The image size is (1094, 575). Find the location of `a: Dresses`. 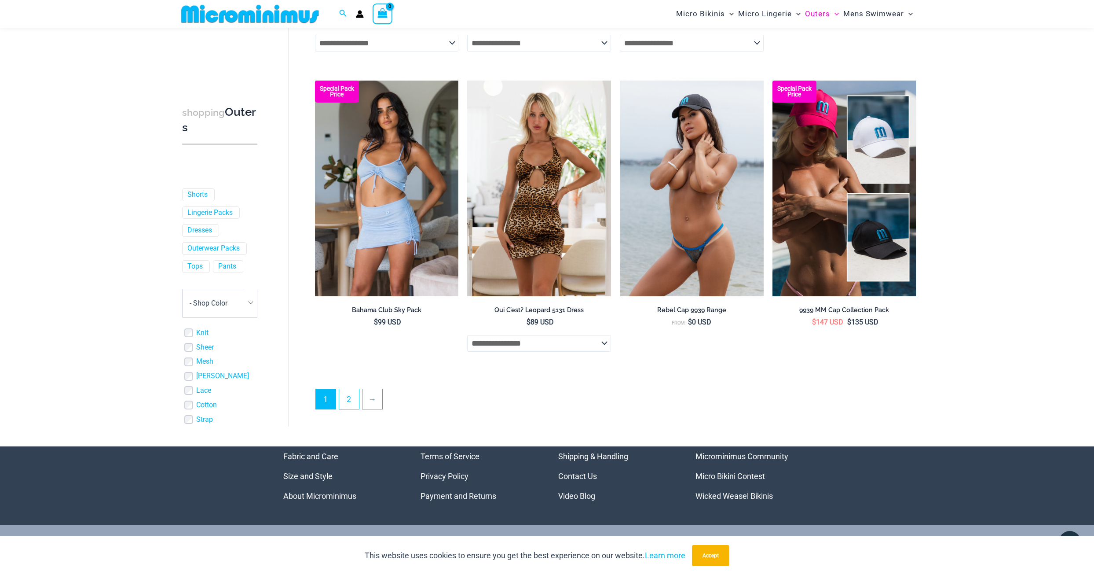

a: Dresses is located at coordinates (200, 230).